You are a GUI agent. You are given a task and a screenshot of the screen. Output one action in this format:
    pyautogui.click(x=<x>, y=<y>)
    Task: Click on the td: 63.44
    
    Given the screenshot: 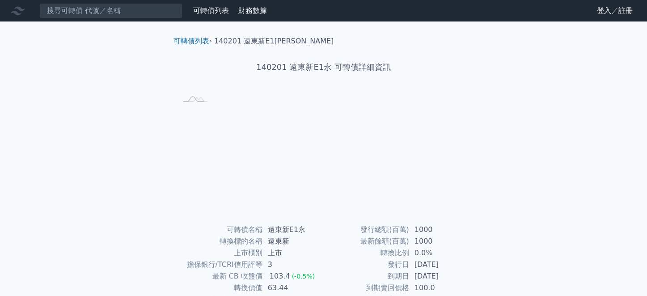 What is the action you would take?
    pyautogui.click(x=293, y=288)
    